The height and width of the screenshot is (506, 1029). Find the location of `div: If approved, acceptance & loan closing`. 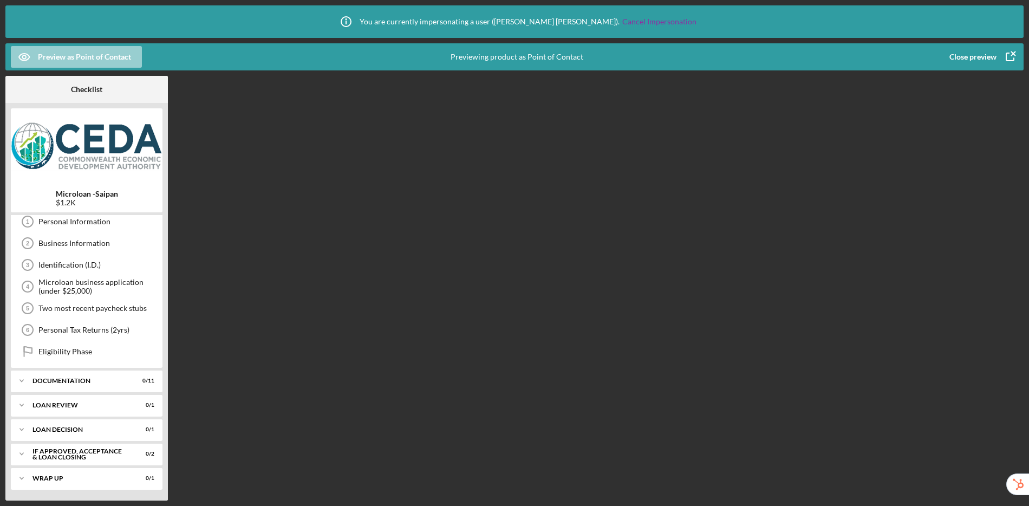

div: If approved, acceptance & loan closing is located at coordinates (80, 454).